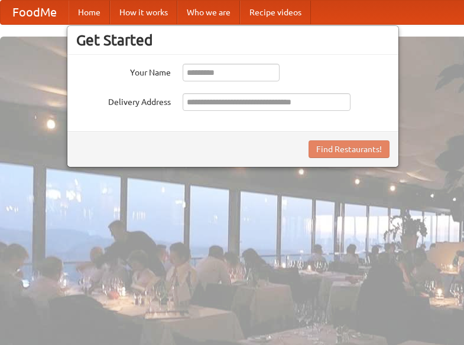 The image size is (464, 345). Describe the element at coordinates (348, 149) in the screenshot. I see `button: Find Restaurants!` at that location.